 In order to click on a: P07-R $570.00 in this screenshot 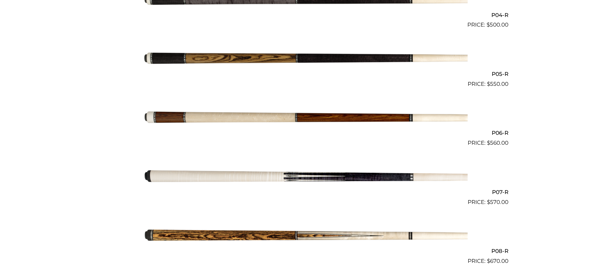, I will do `click(305, 178)`.